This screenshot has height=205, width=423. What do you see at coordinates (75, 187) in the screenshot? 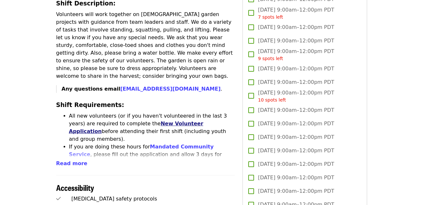
I see `span: Accessibility` at bounding box center [75, 187].